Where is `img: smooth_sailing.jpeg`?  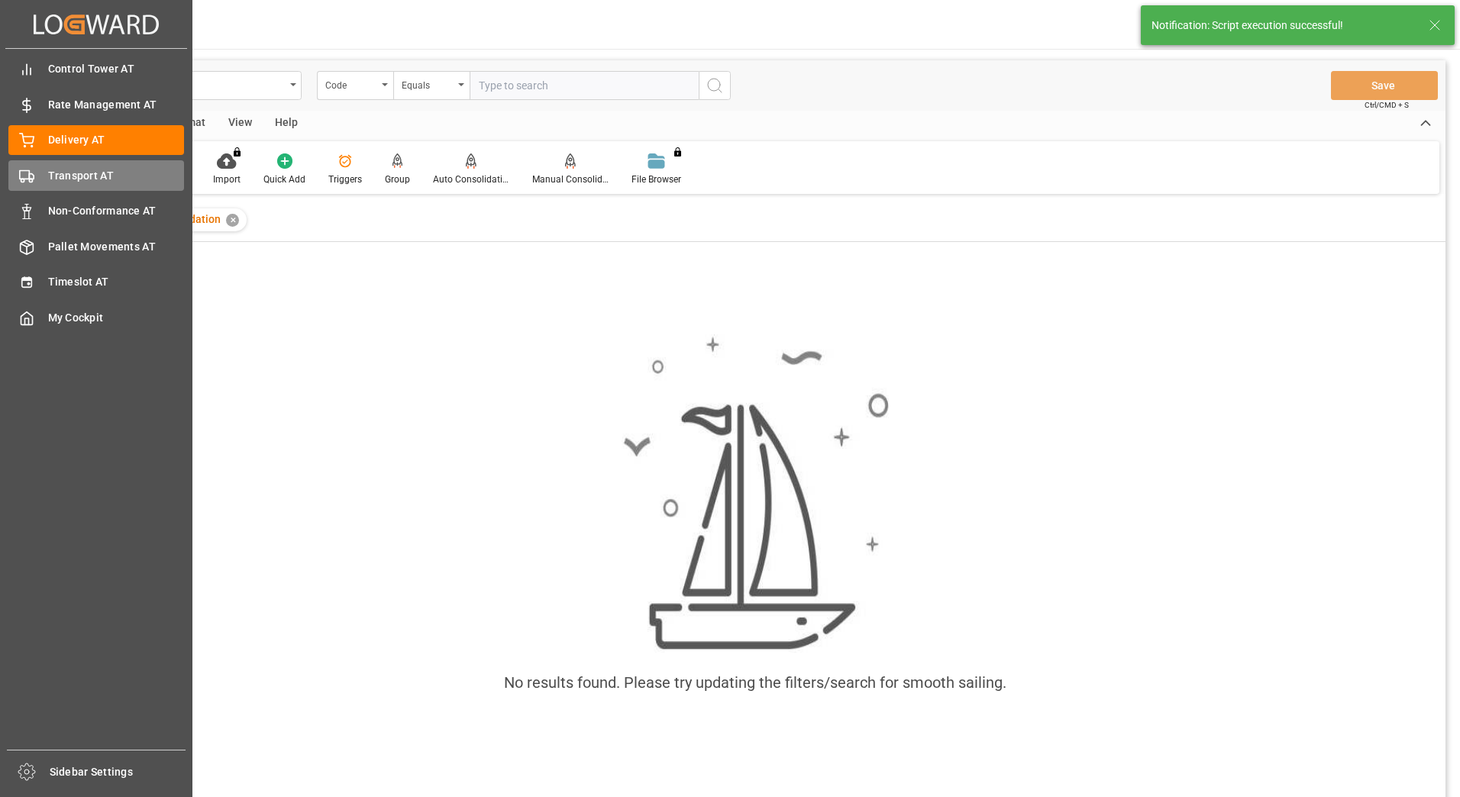
img: smooth_sailing.jpeg is located at coordinates (755, 494).